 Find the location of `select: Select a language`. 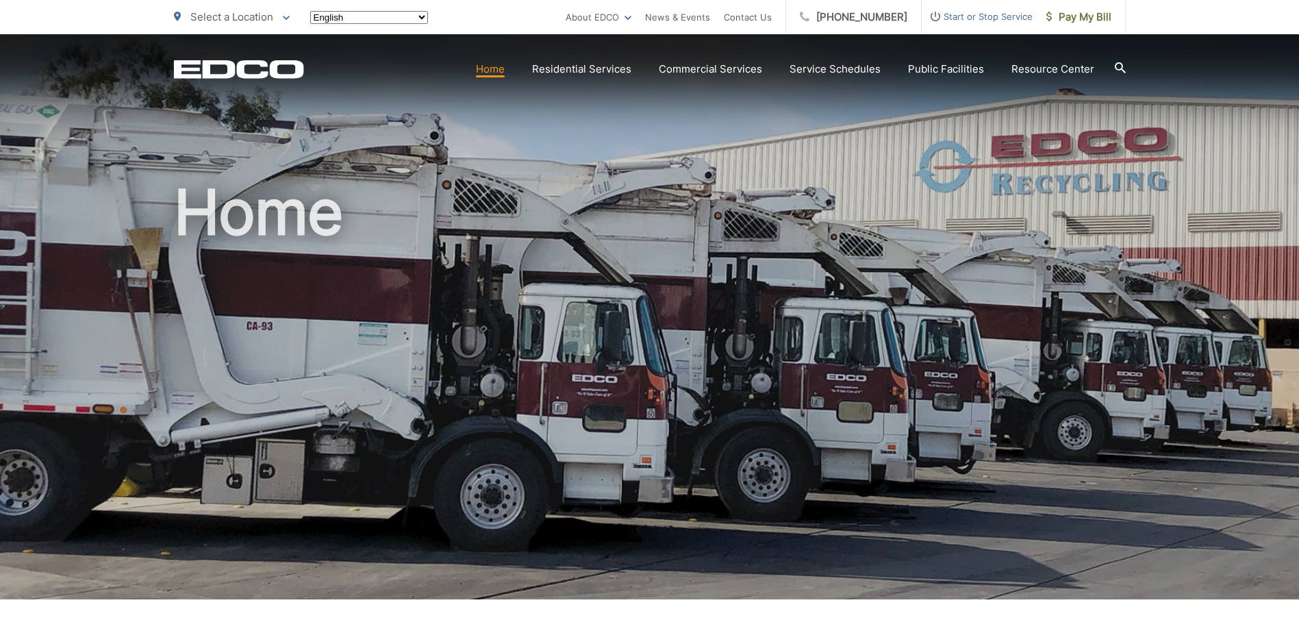

select: Select a language is located at coordinates (369, 17).